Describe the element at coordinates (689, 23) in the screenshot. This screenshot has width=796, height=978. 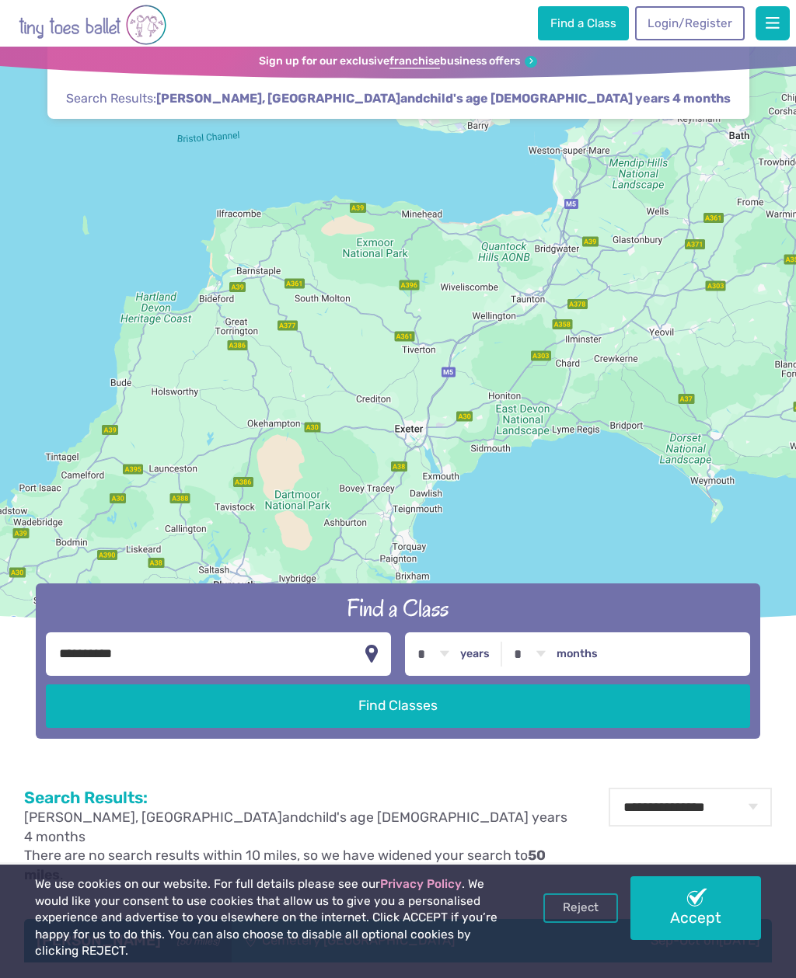
I see `a: Login/Register` at that location.